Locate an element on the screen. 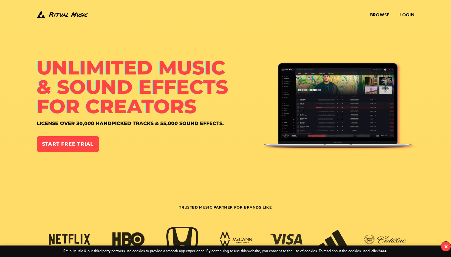 The image size is (451, 257). div: Ritual Music & our third party partners use cookies to provide a smooth app experience. By contin... is located at coordinates (225, 251).